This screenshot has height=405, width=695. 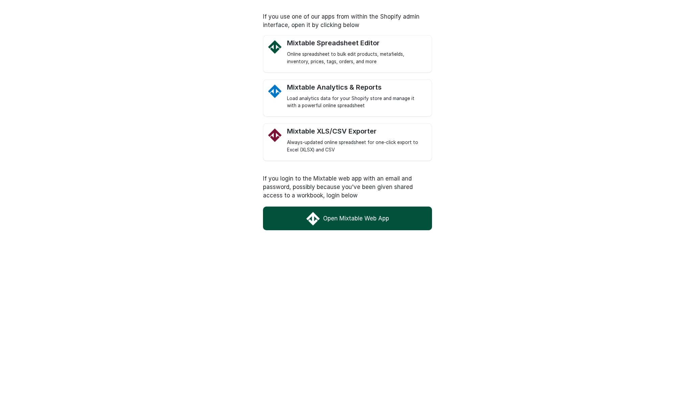 I want to click on p: If you login to the Mixtable web app with an email and password, possibly because you've been giv..., so click(x=347, y=187).